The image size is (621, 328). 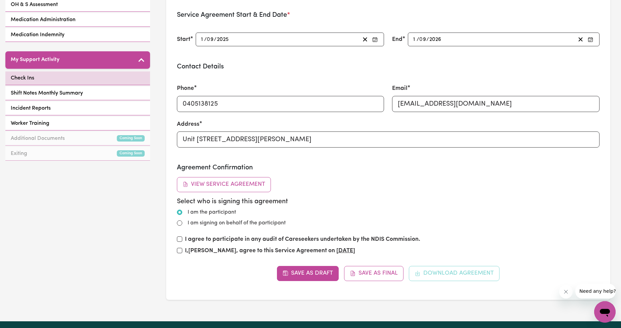 What do you see at coordinates (188, 125) in the screenshot?
I see `label: Address` at bounding box center [188, 125].